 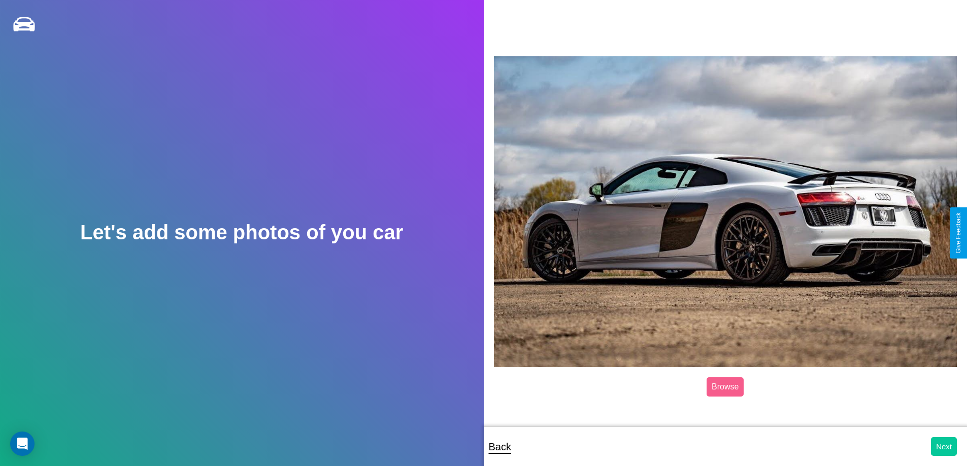 What do you see at coordinates (725, 387) in the screenshot?
I see `label: Browse` at bounding box center [725, 387].